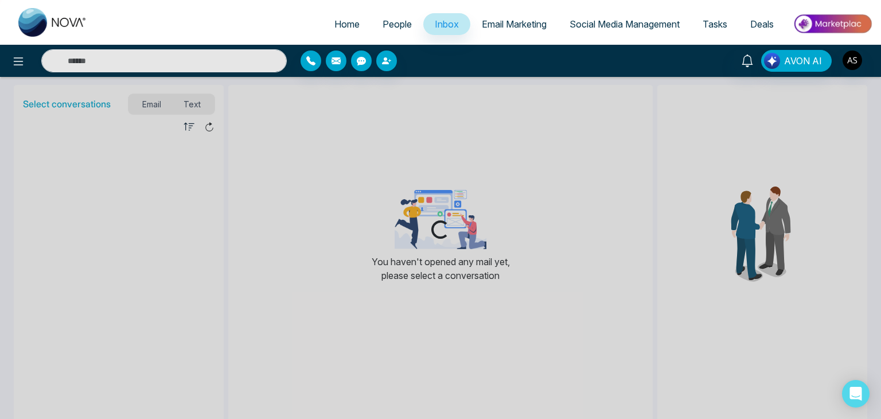 The image size is (881, 419). Describe the element at coordinates (447, 24) in the screenshot. I see `a: Inbox` at that location.